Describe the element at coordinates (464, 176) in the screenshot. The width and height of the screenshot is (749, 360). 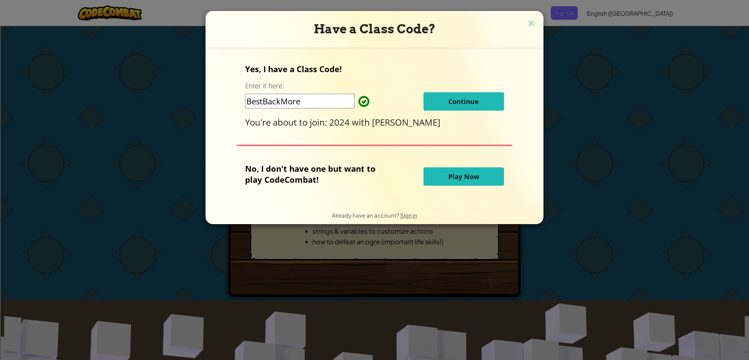
I see `button: Play Now` at that location.